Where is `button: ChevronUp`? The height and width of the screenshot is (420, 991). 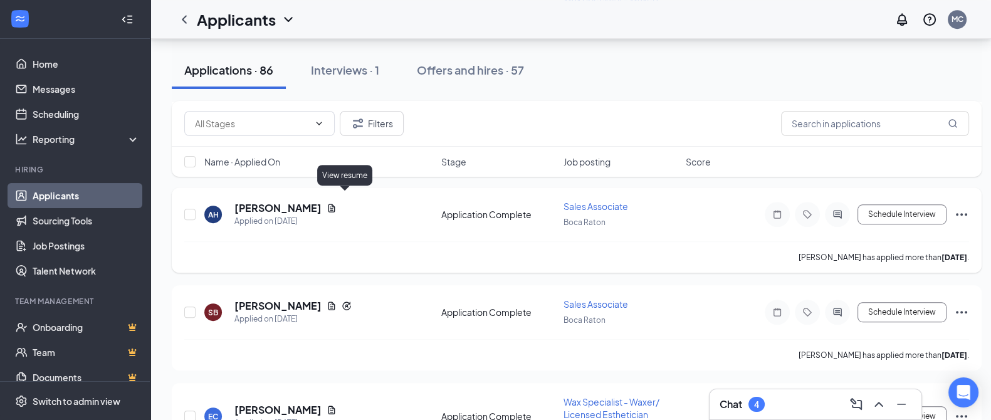
button: ChevronUp is located at coordinates (879, 404).